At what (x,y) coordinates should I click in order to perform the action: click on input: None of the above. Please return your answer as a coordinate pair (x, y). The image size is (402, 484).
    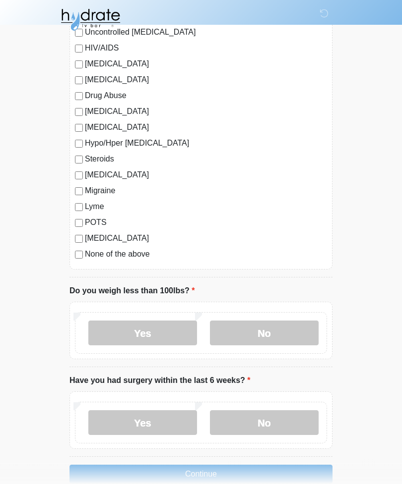
    Looking at the image, I should click on (79, 255).